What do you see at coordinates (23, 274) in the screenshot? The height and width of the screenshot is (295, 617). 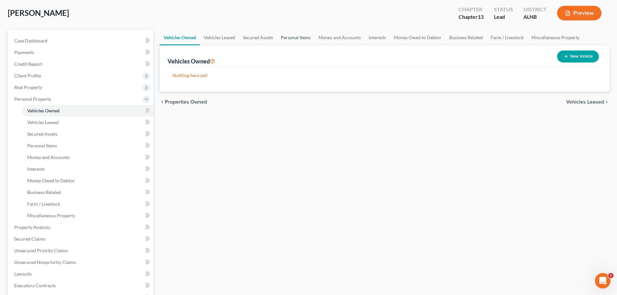 I see `span: Lawsuits` at bounding box center [23, 274].